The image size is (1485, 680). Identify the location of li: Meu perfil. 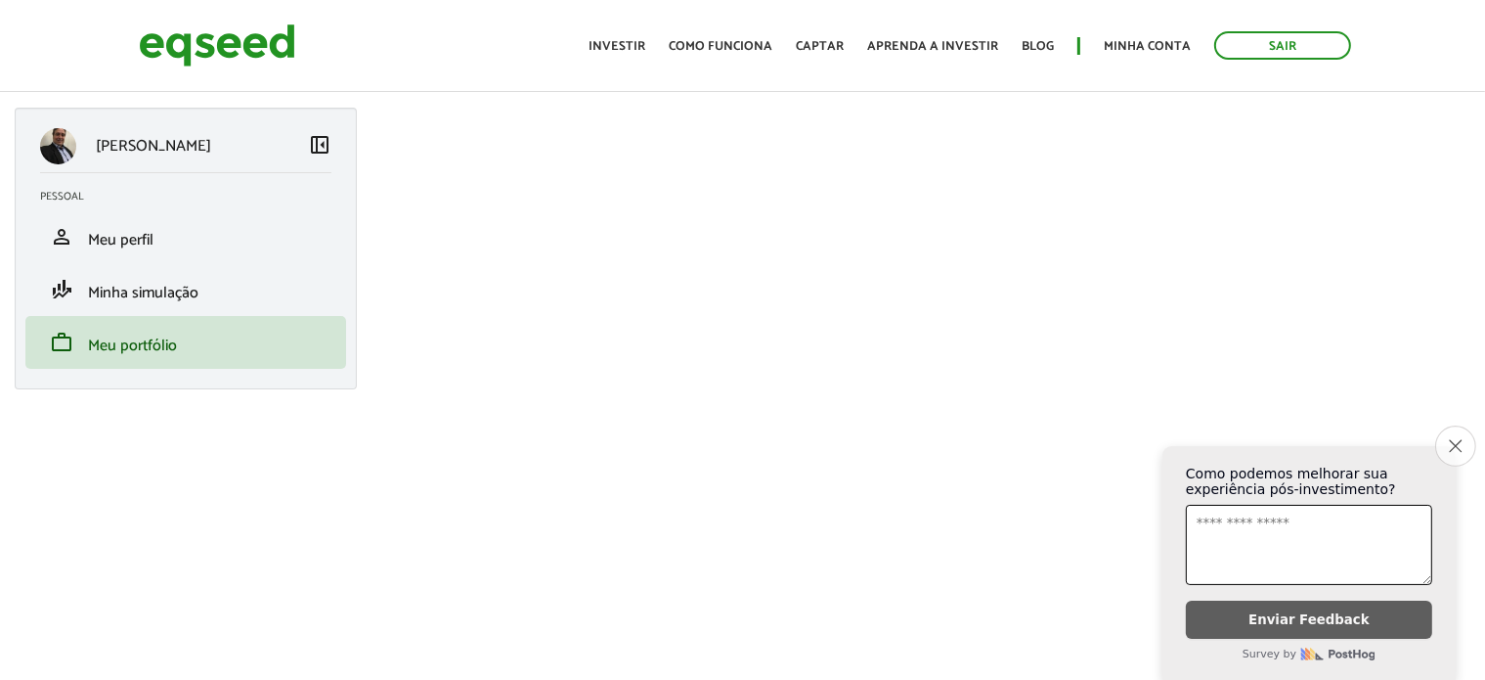
(186, 237).